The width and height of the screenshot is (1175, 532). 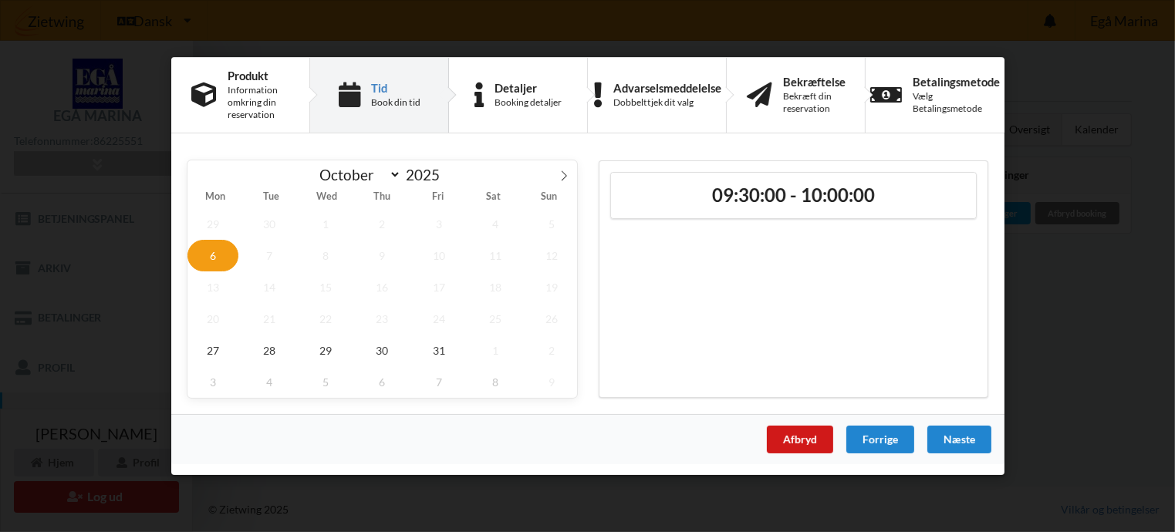 I want to click on span: October 20, 2025, so click(x=213, y=319).